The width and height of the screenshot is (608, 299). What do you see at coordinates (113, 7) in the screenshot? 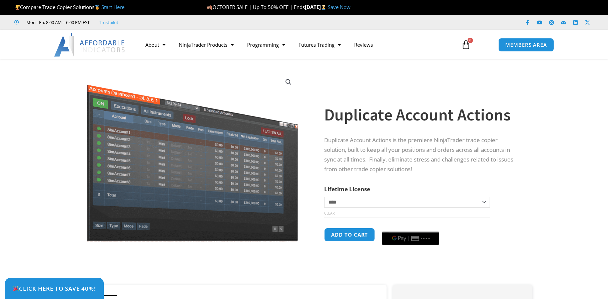
I see `a: Start Here` at bounding box center [113, 7].